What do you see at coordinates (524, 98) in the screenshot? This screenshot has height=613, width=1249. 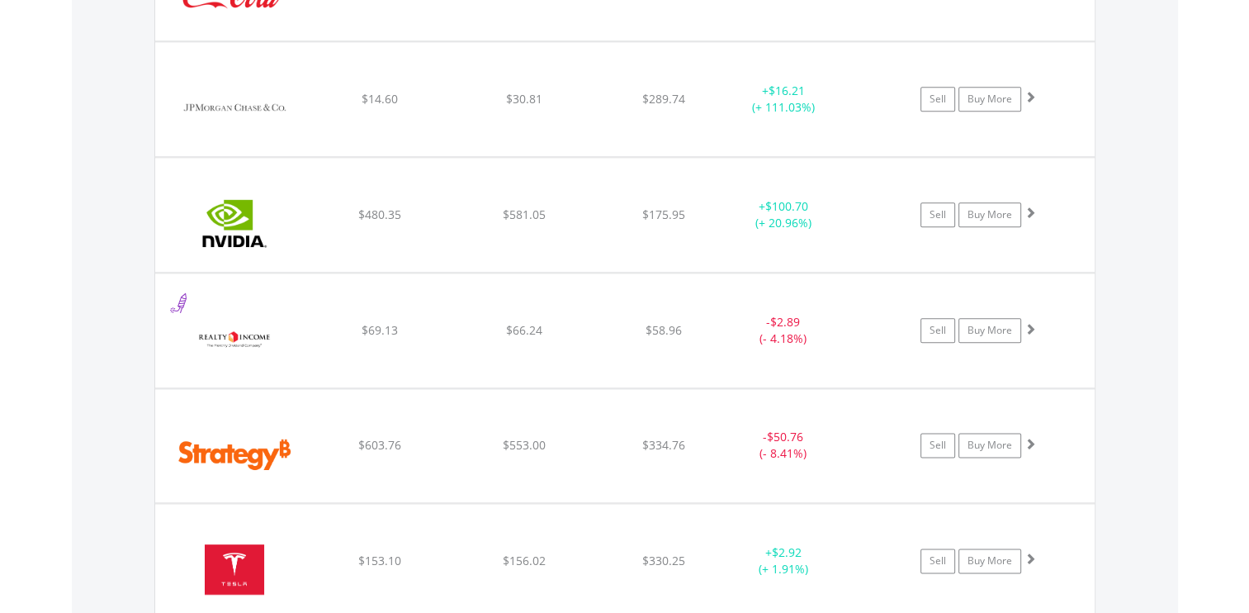 I see `span: $30.81` at bounding box center [524, 98].